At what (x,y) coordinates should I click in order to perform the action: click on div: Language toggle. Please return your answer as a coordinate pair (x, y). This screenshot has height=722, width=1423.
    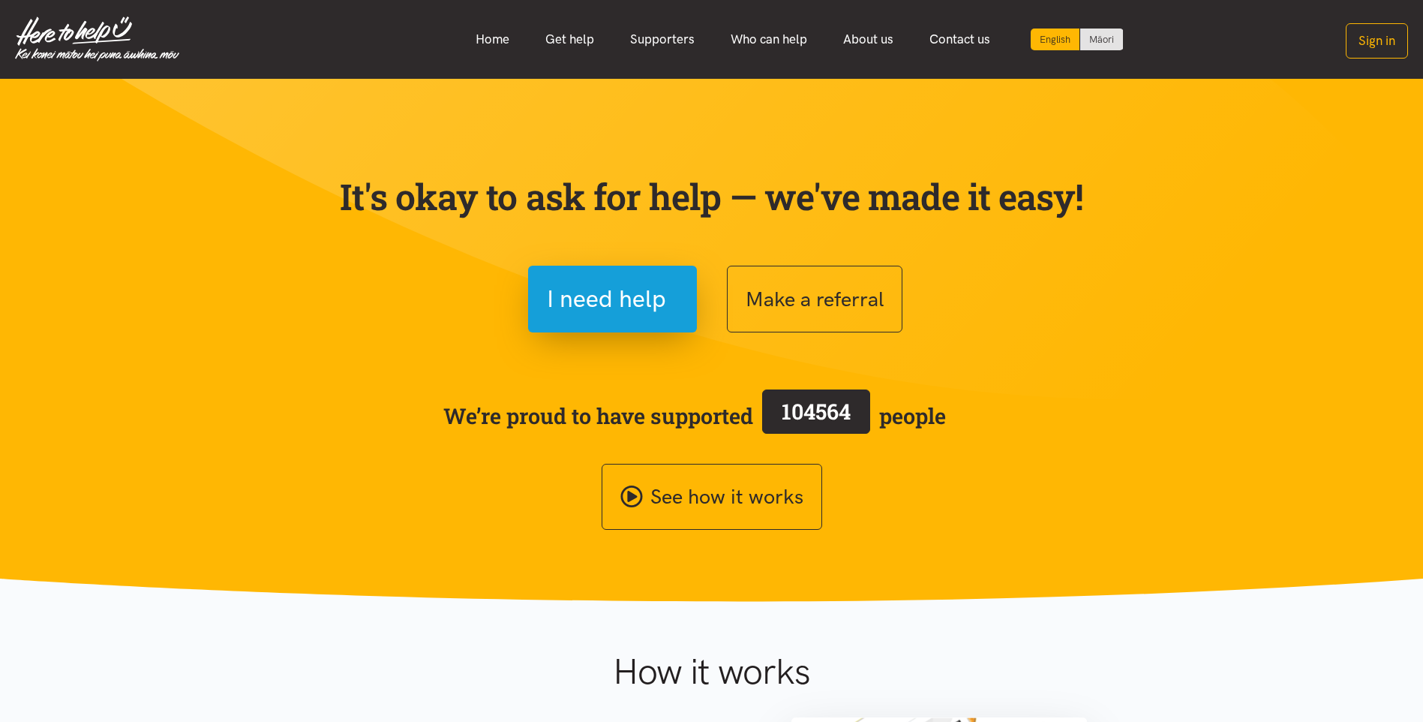
    Looking at the image, I should click on (1078, 39).